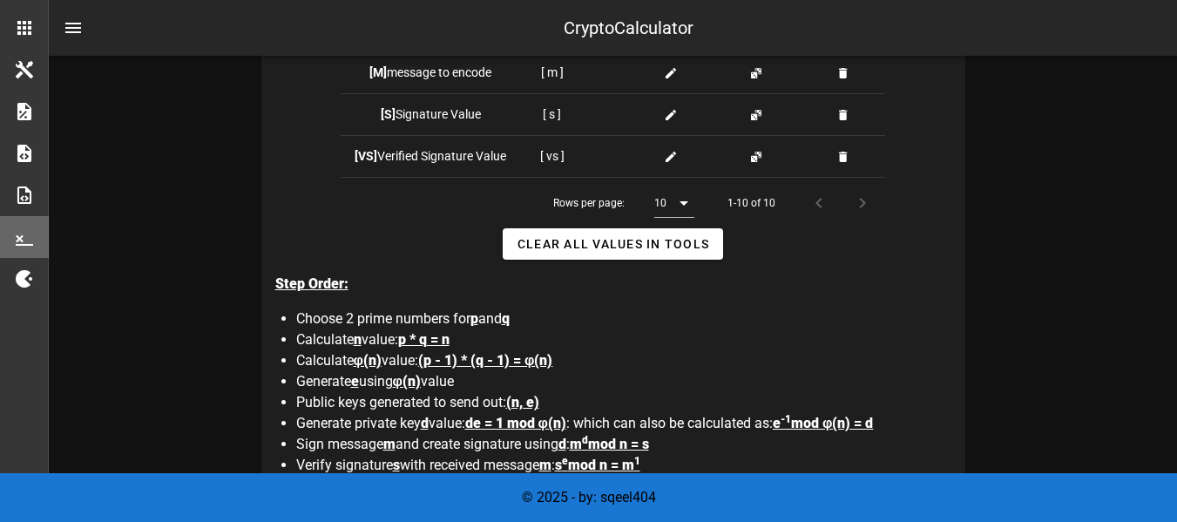 This screenshot has height=522, width=1177. Describe the element at coordinates (430, 114) in the screenshot. I see `span: Signature Value` at that location.